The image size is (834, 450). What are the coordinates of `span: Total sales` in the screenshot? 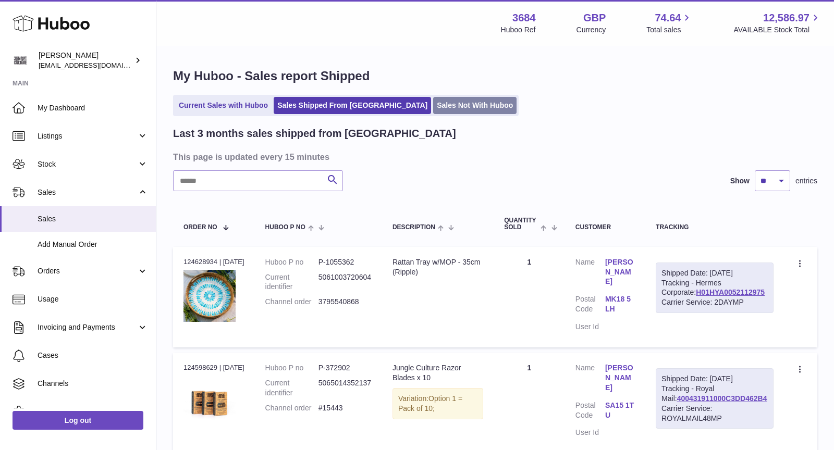 It's located at (669, 30).